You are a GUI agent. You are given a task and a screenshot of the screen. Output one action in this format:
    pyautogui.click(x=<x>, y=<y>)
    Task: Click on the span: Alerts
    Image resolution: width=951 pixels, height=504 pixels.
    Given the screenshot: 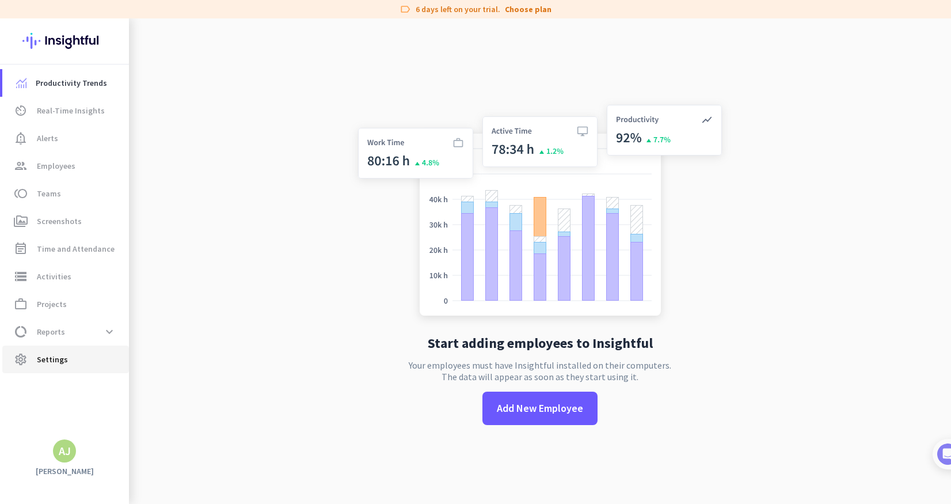 What is the action you would take?
    pyautogui.click(x=47, y=138)
    